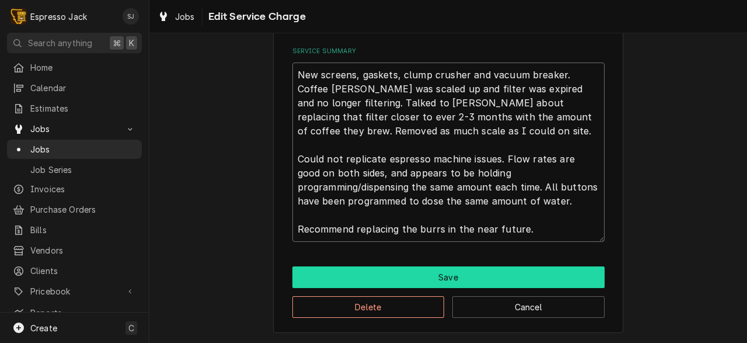 This screenshot has height=343, width=747. I want to click on label: Service Summary, so click(448, 51).